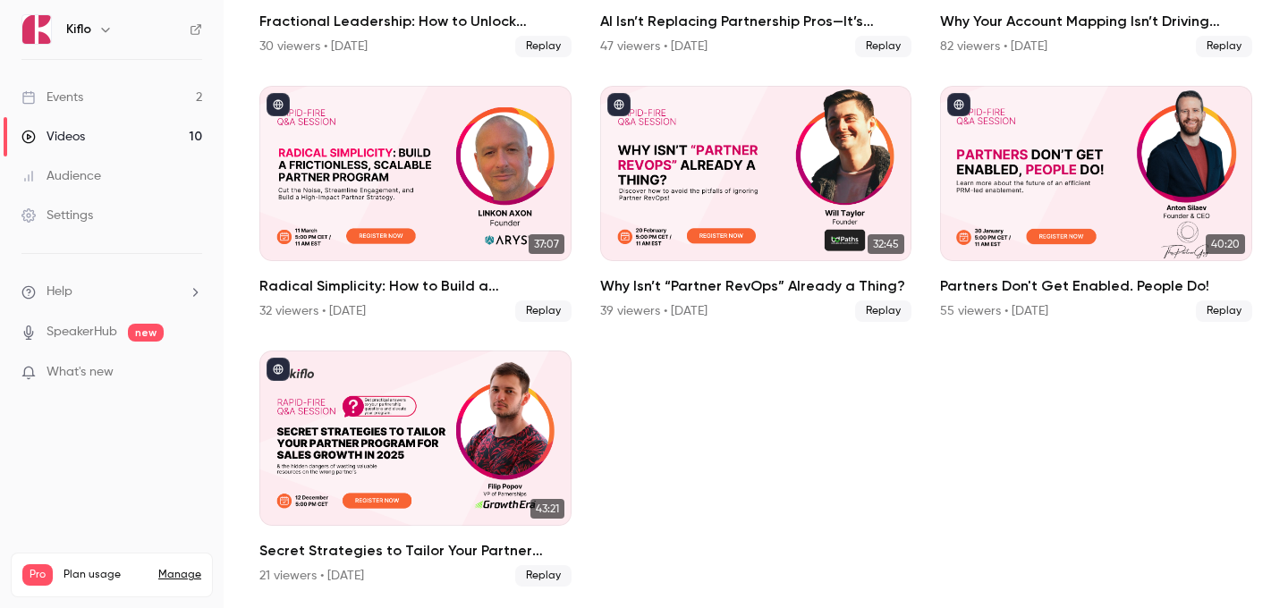  What do you see at coordinates (146, 333) in the screenshot?
I see `span: new` at bounding box center [146, 333].